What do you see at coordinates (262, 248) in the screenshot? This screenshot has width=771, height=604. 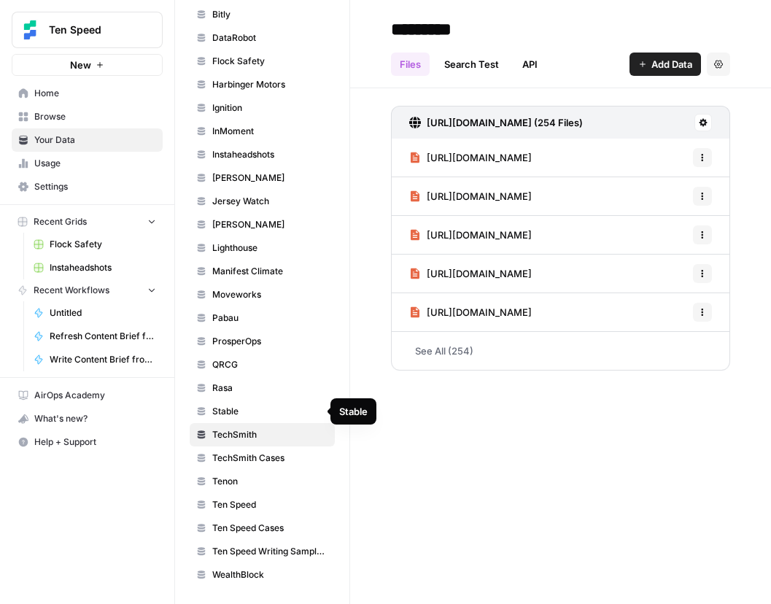 I see `a: Lighthouse` at bounding box center [262, 248].